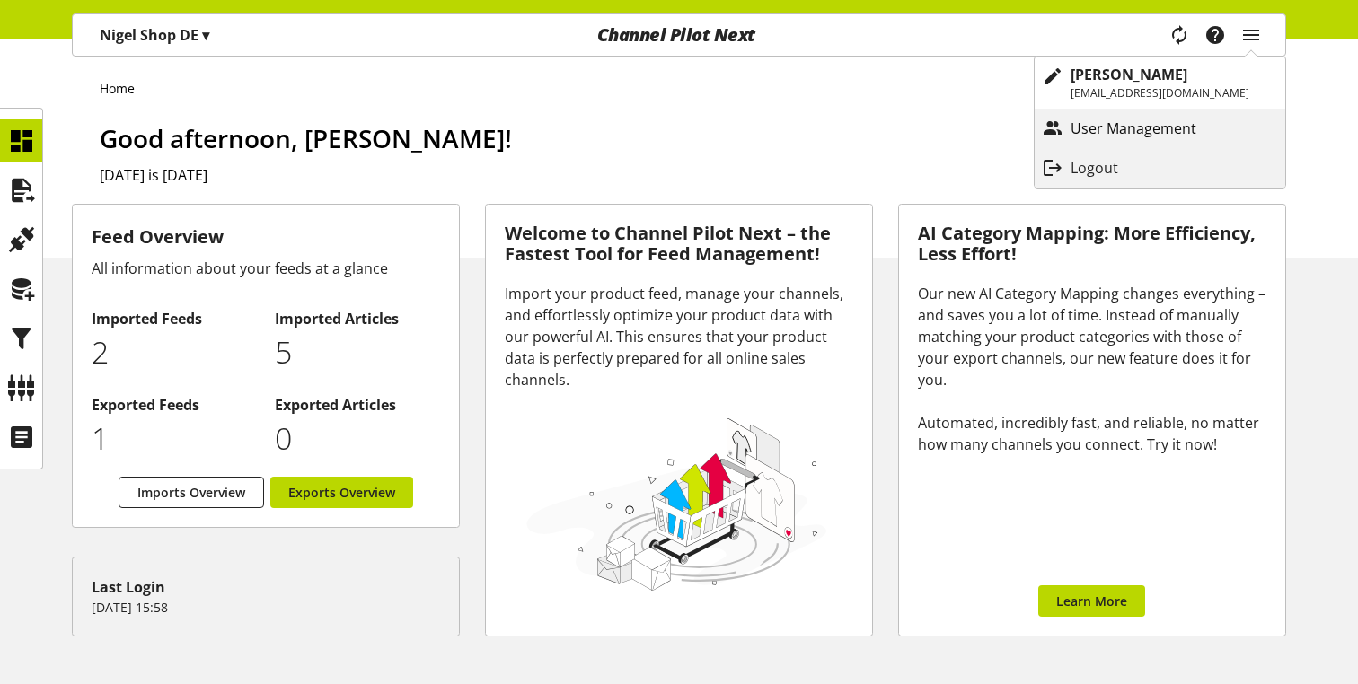 This screenshot has height=684, width=1358. I want to click on h2: Imported Feeds, so click(173, 319).